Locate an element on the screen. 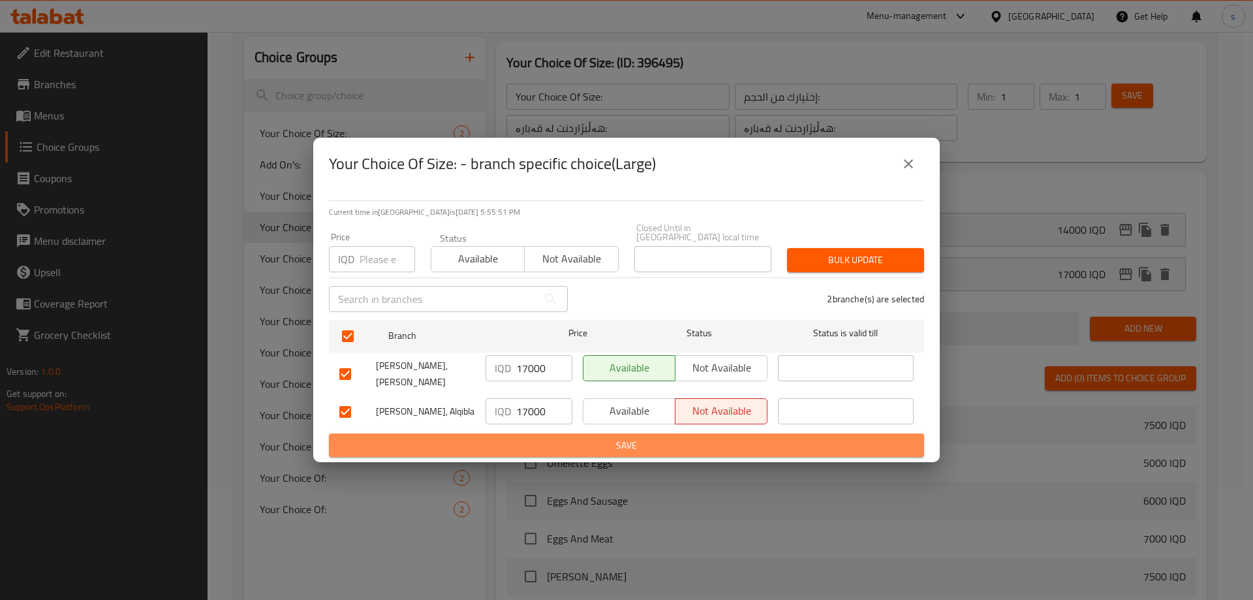 The width and height of the screenshot is (1253, 600). span: Price is located at coordinates (577, 333).